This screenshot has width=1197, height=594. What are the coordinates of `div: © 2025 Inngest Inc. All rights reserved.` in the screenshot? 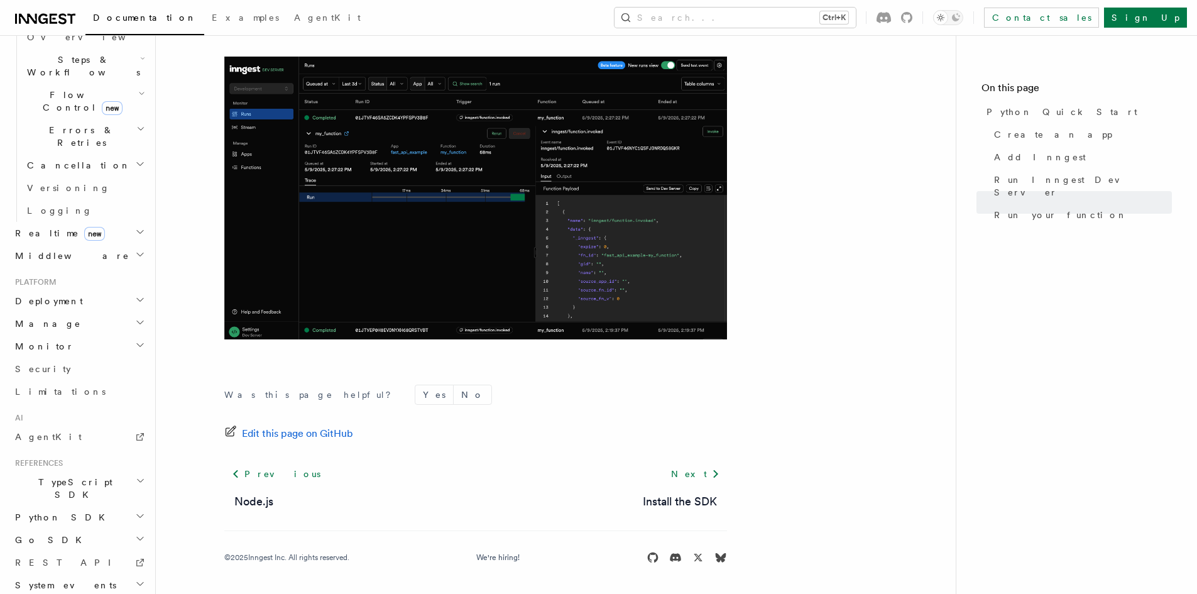 It's located at (286, 557).